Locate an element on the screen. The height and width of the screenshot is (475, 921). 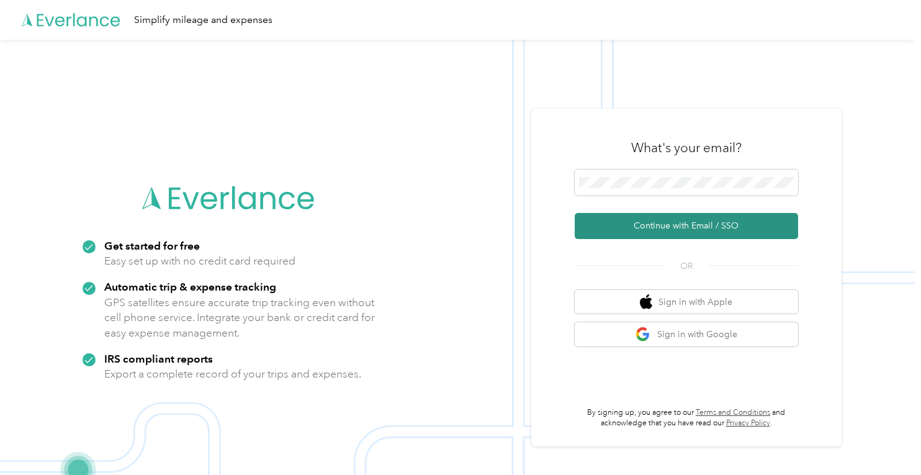
p: Easy set up with no credit card required is located at coordinates (200, 261).